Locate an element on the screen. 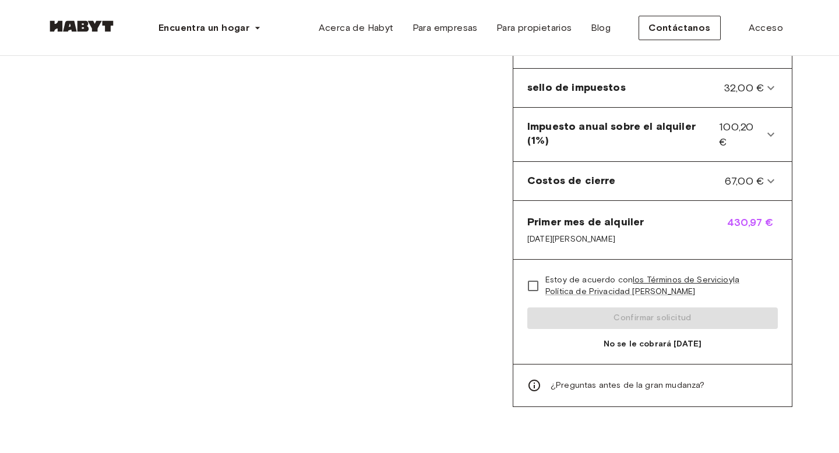  font: Blog is located at coordinates (600, 27).